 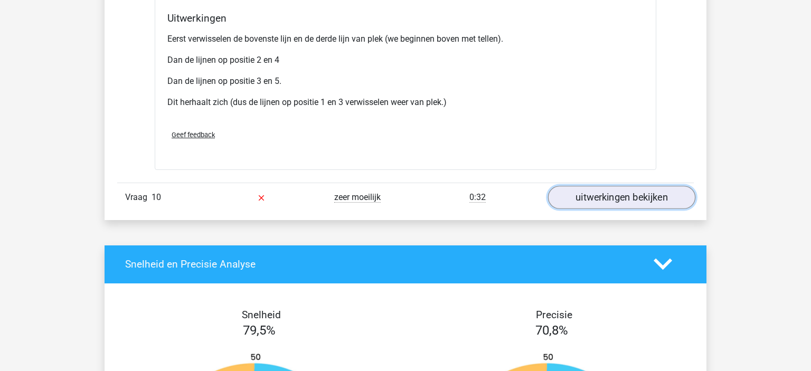 I want to click on h4: Uitwerkingen, so click(x=405, y=18).